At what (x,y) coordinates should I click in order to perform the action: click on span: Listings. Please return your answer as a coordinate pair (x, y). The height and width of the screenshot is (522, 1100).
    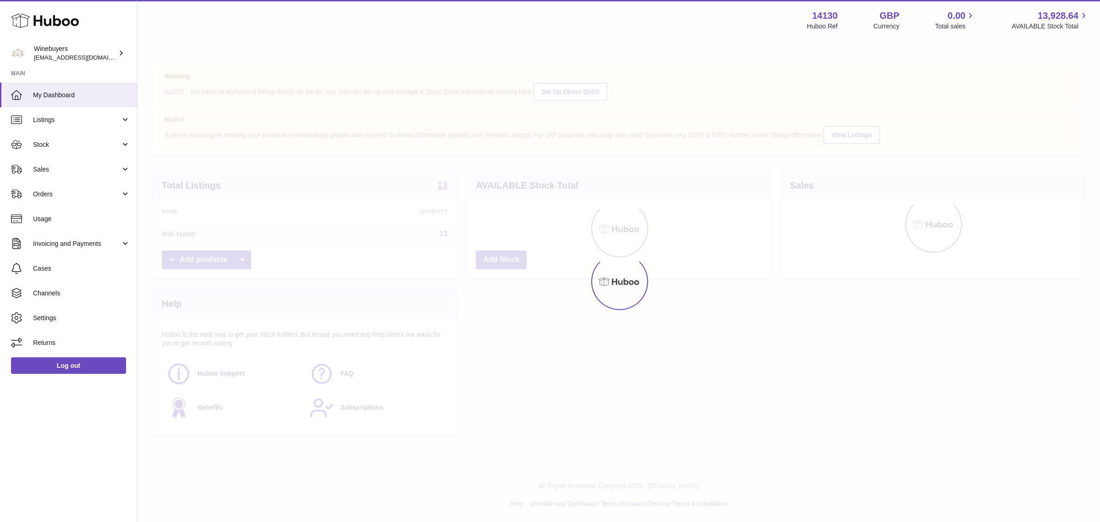
    Looking at the image, I should click on (77, 120).